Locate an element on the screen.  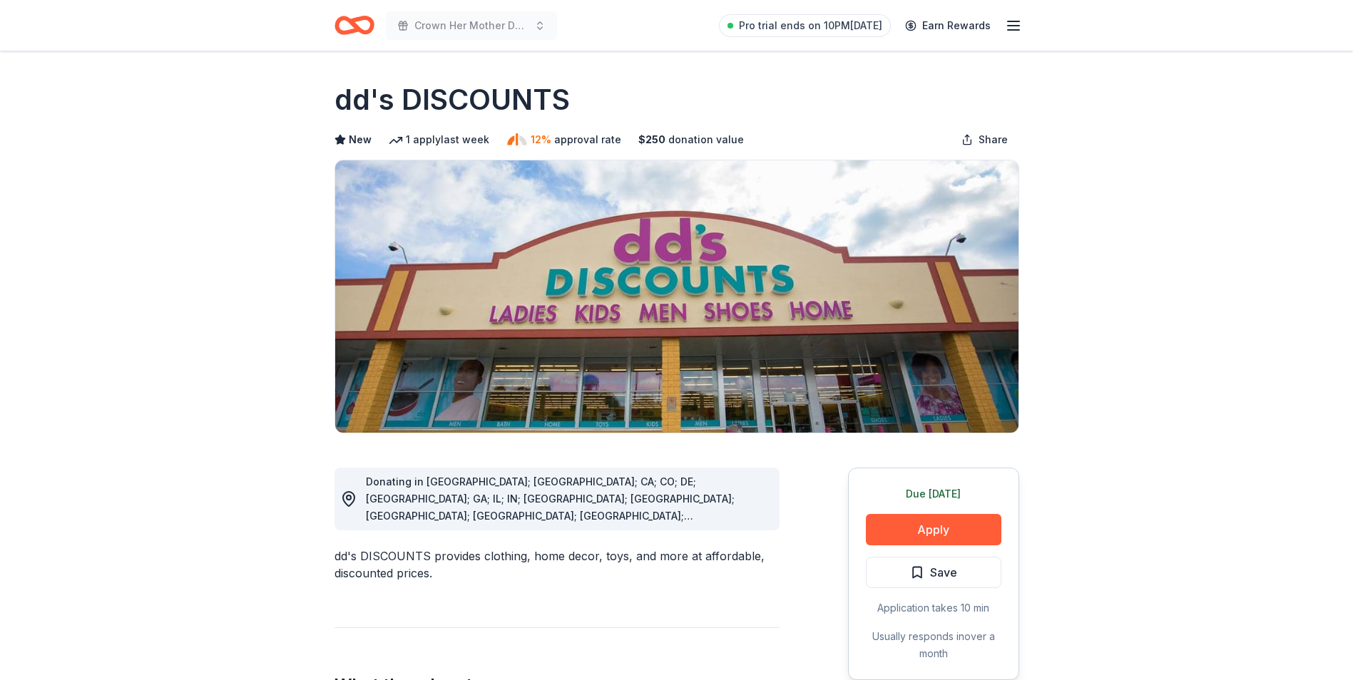
img: Image for dd's DISCOUNTS is located at coordinates (677, 297).